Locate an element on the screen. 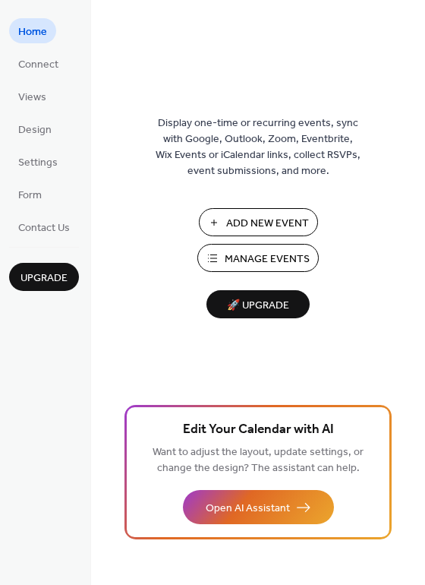 This screenshot has width=425, height=585. span: Upgrade is located at coordinates (44, 278).